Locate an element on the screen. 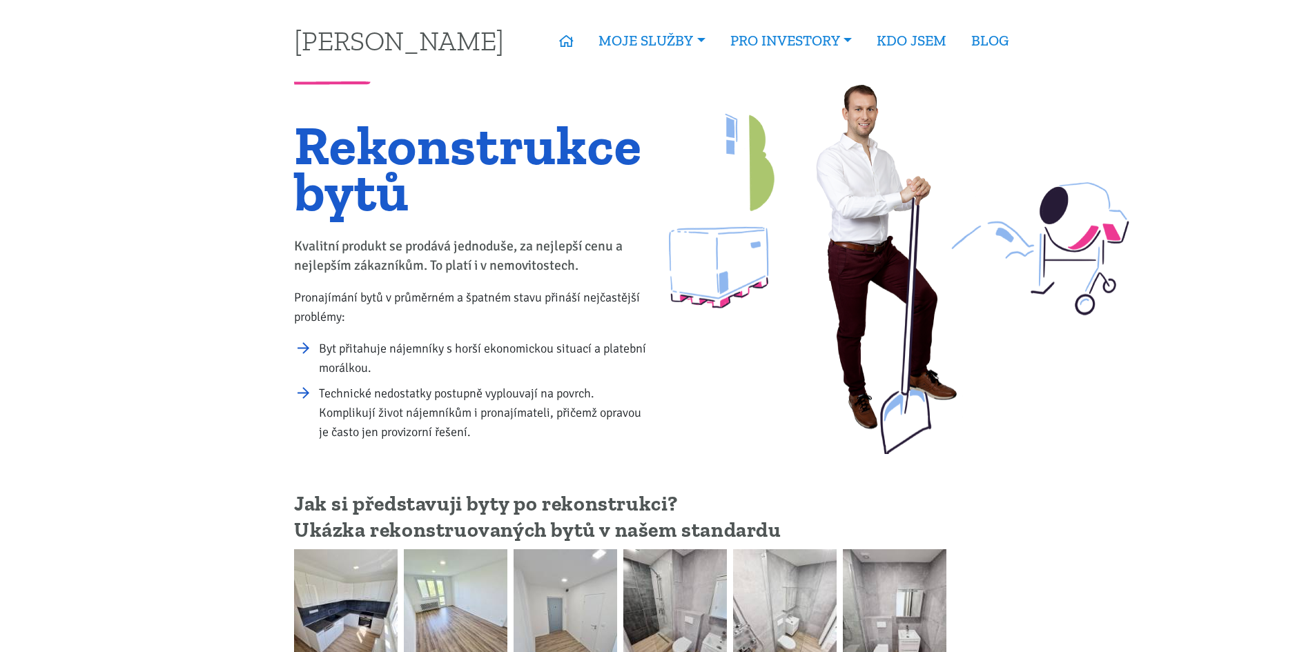 The image size is (1315, 652). p: Kvalitní produkt se prodává jednoduše, za nejlepší cenu a nejlepším zákazníkům. To platí i v nemo... is located at coordinates (471, 256).